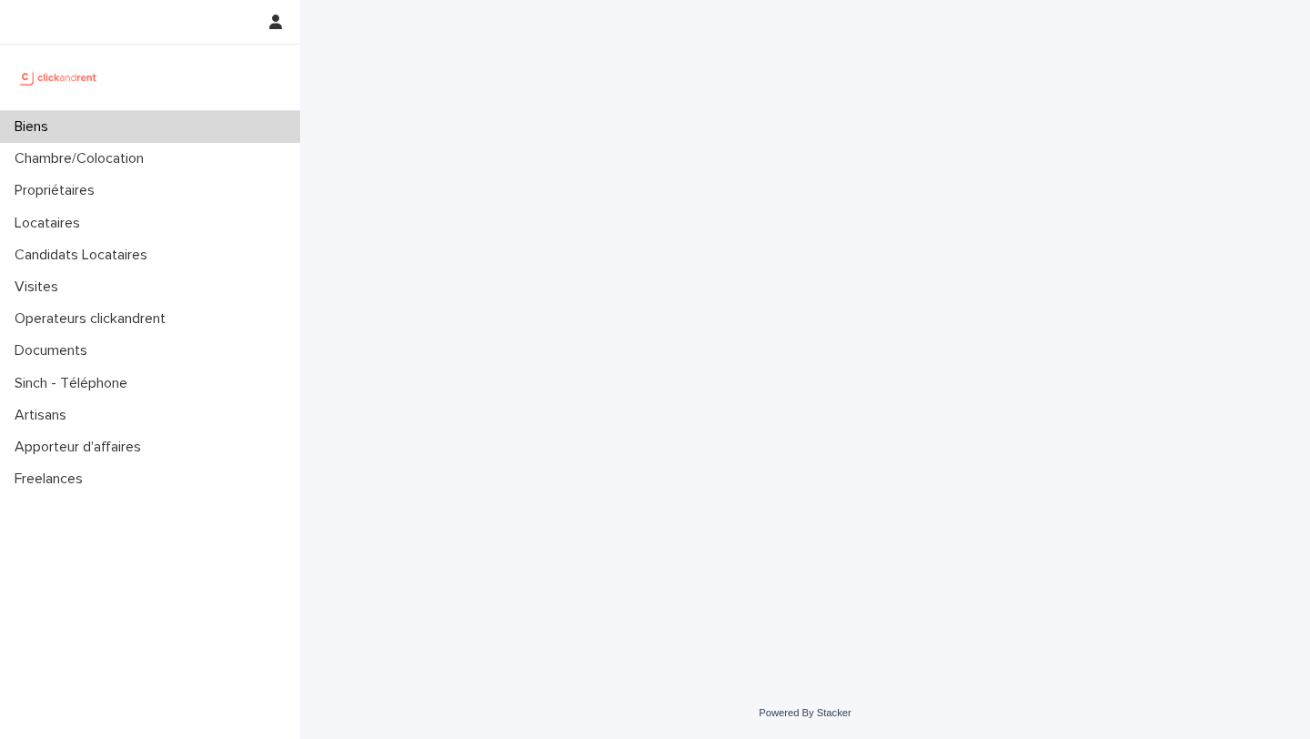  I want to click on p: Operateurs clickandrent, so click(94, 318).